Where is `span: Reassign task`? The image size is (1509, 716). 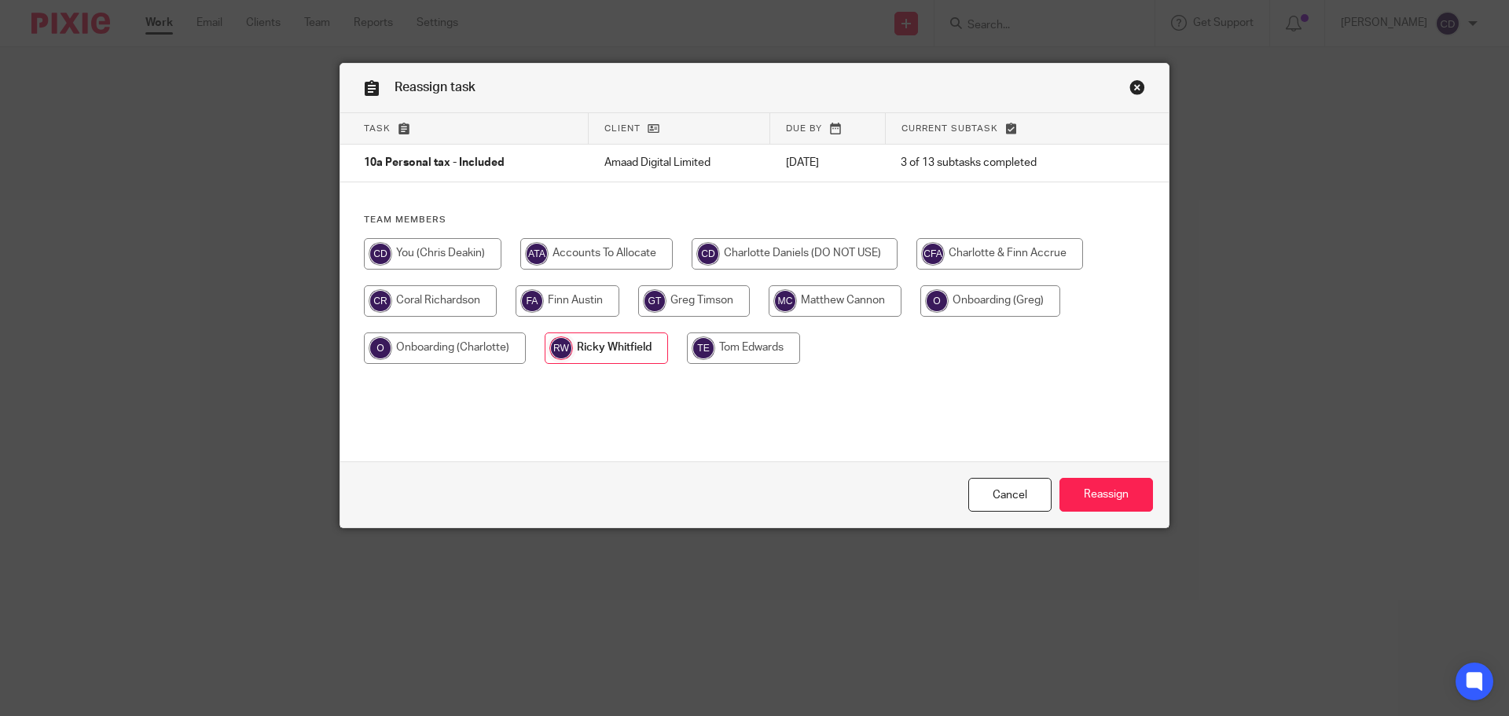
span: Reassign task is located at coordinates (434, 87).